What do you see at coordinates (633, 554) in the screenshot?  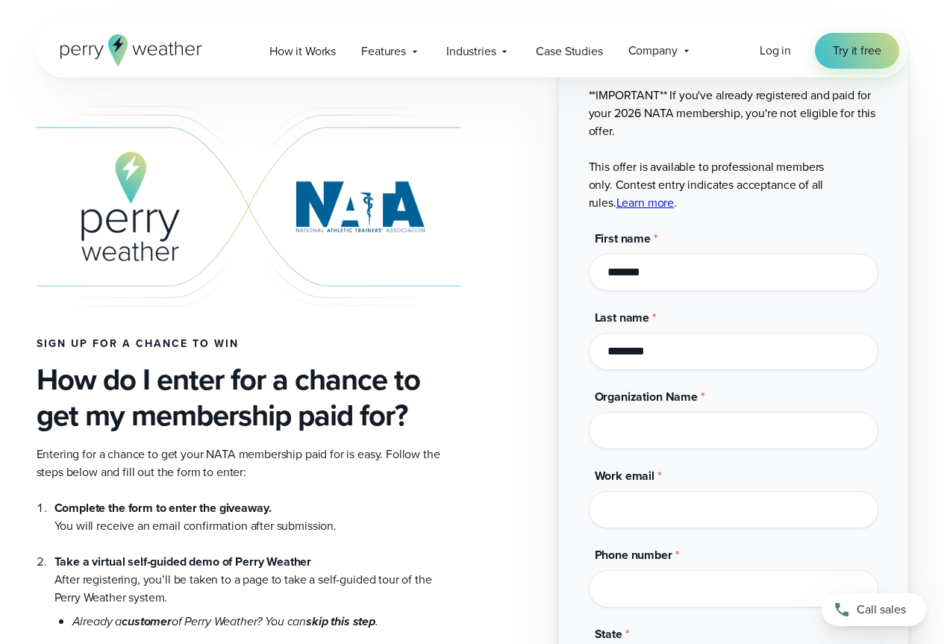 I see `span: Phone number` at bounding box center [633, 554].